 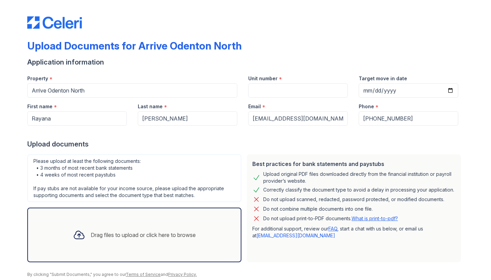 I want to click on label: Target move in date, so click(x=383, y=78).